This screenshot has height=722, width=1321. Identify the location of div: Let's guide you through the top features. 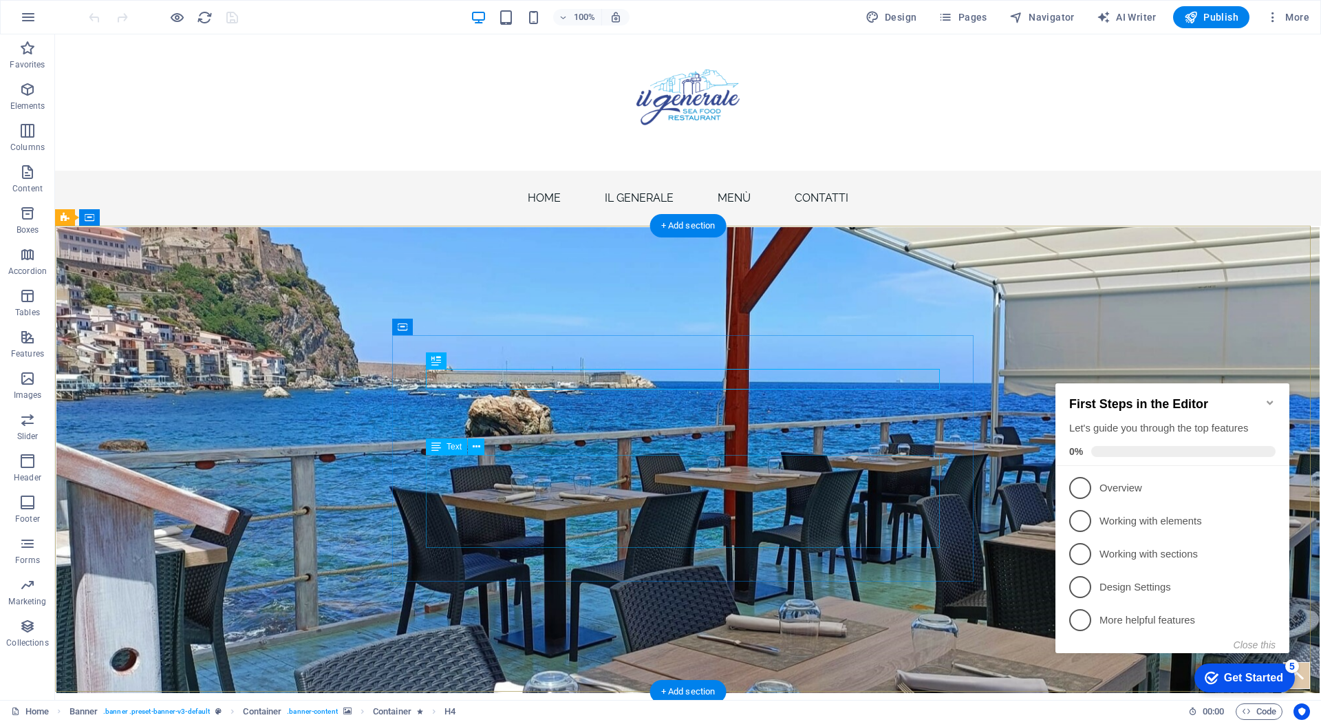
(122, 63).